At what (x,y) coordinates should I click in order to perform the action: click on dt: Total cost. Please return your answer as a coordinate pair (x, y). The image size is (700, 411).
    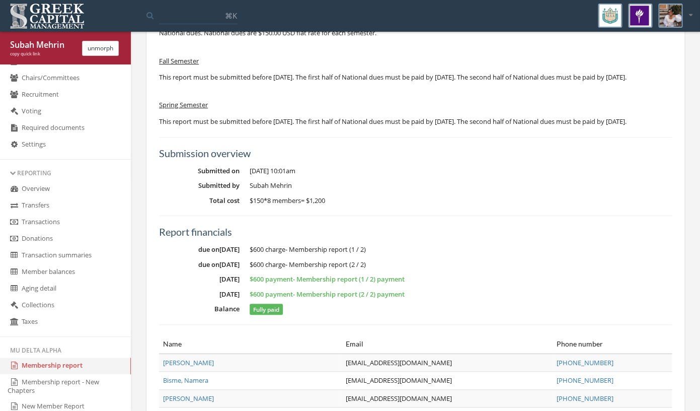
    Looking at the image, I should click on (199, 200).